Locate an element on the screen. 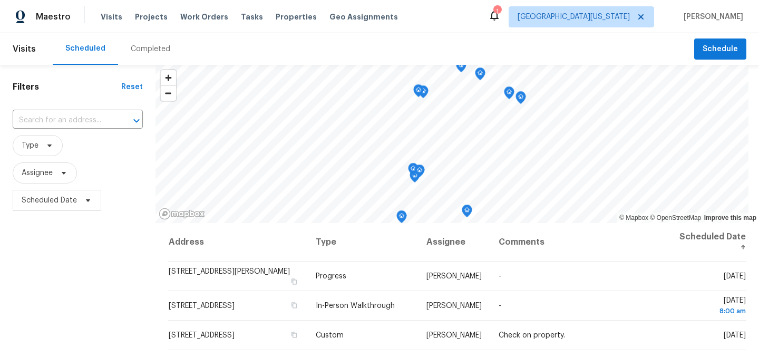 This screenshot has width=759, height=357. button: Zoom out is located at coordinates (168, 93).